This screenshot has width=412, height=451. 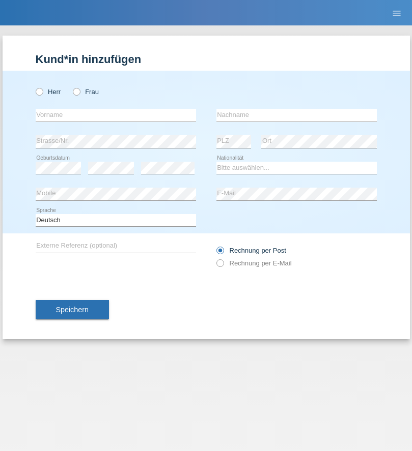 I want to click on input: Rechnung per E-Mail, so click(x=219, y=266).